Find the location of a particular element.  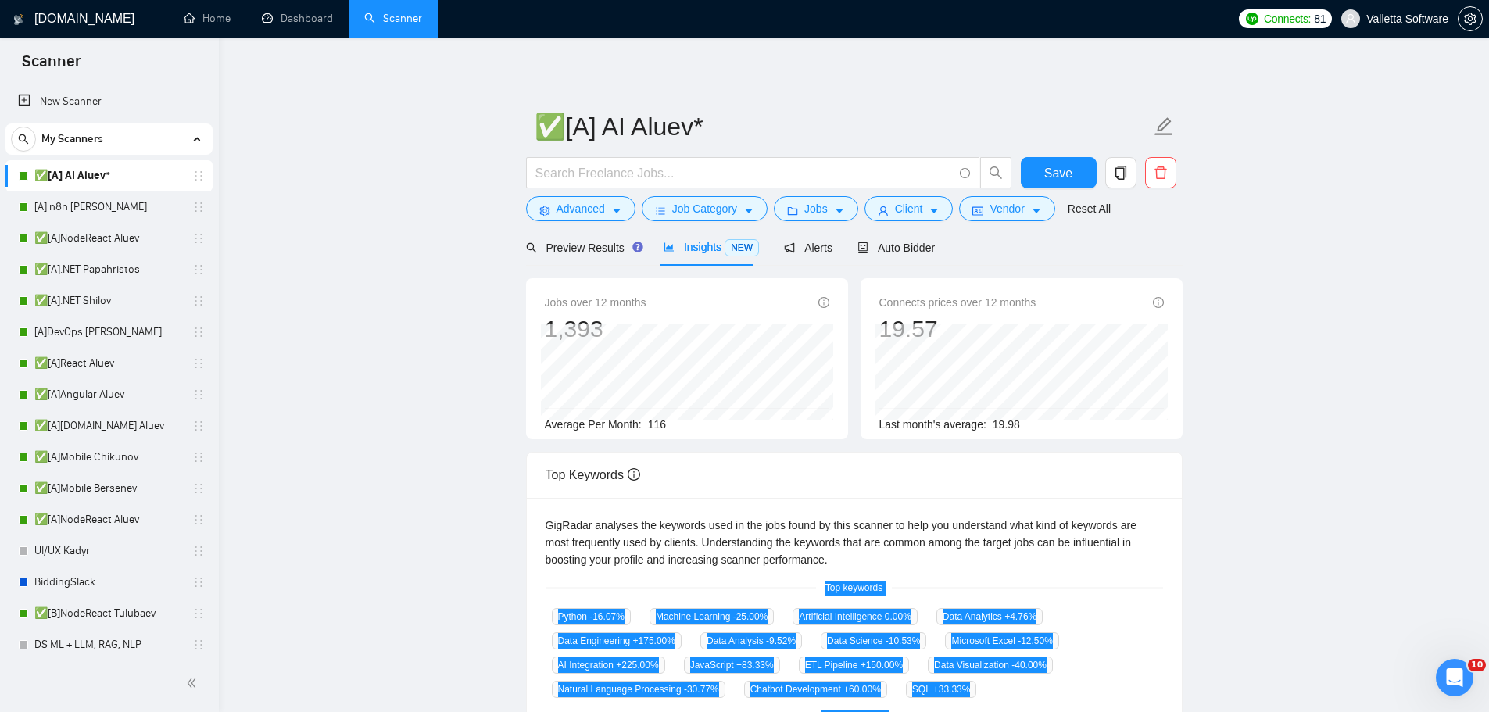

img: upwork-logo.png is located at coordinates (1252, 19).